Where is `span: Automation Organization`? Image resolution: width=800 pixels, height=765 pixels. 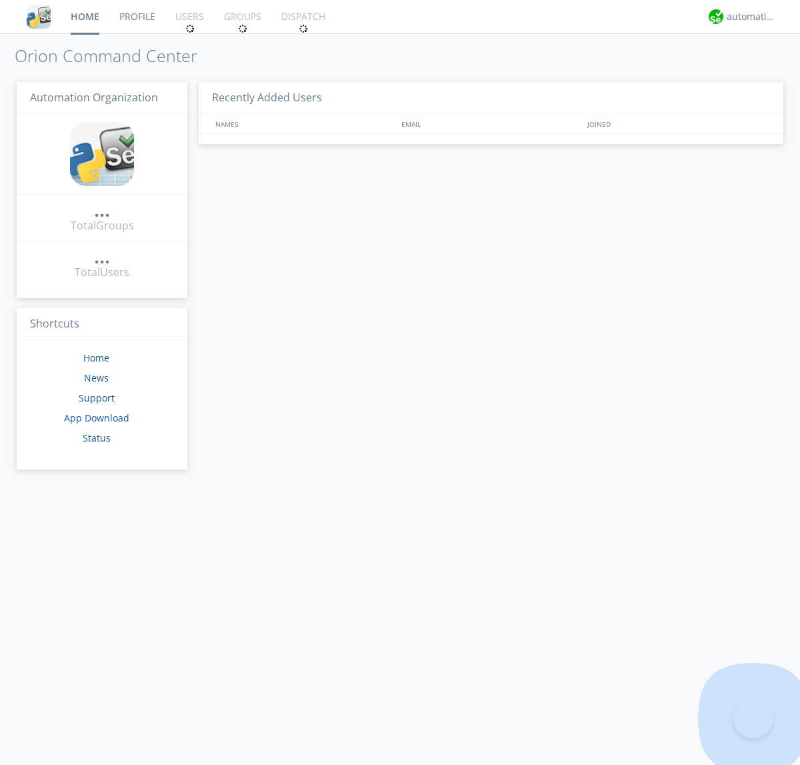 span: Automation Organization is located at coordinates (94, 97).